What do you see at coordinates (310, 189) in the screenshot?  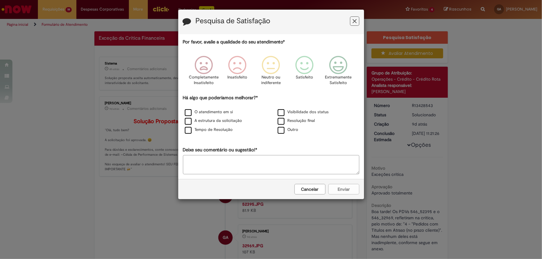 I see `button: Cancelar` at bounding box center [310, 189].